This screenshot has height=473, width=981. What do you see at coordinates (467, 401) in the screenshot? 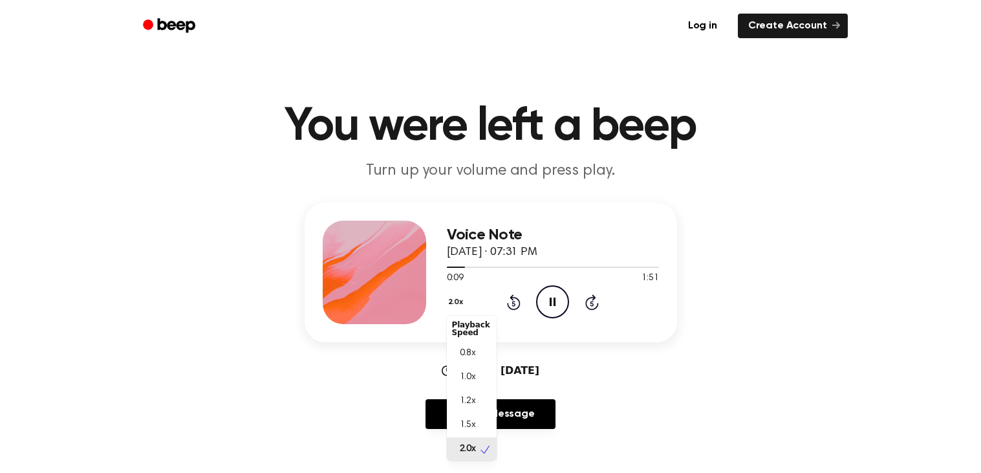
I see `span: 1.2x` at bounding box center [467, 401].